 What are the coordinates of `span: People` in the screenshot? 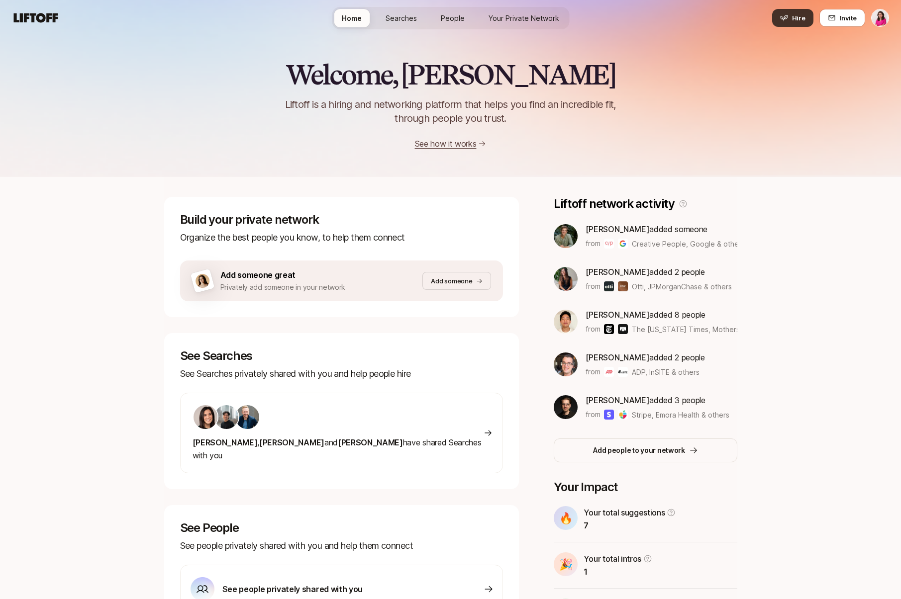 It's located at (453, 18).